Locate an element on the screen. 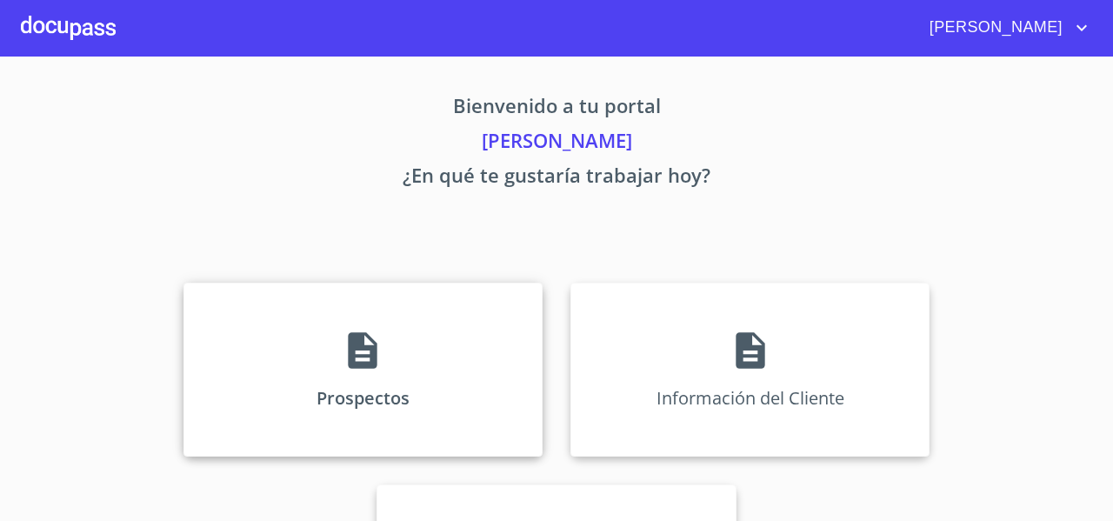 Image resolution: width=1113 pixels, height=521 pixels. p: Prospectos is located at coordinates (363, 398).